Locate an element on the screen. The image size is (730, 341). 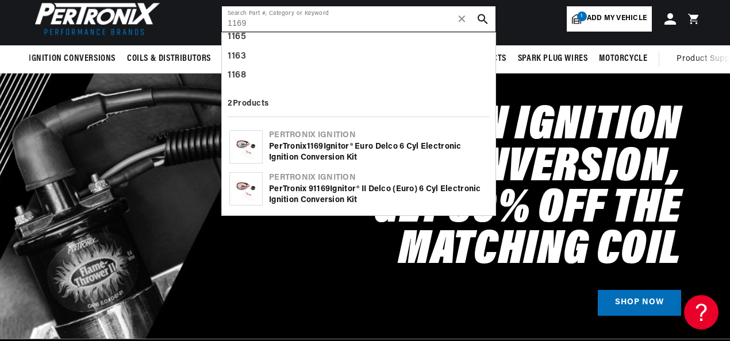
a: SHOP NOW is located at coordinates (639, 303).